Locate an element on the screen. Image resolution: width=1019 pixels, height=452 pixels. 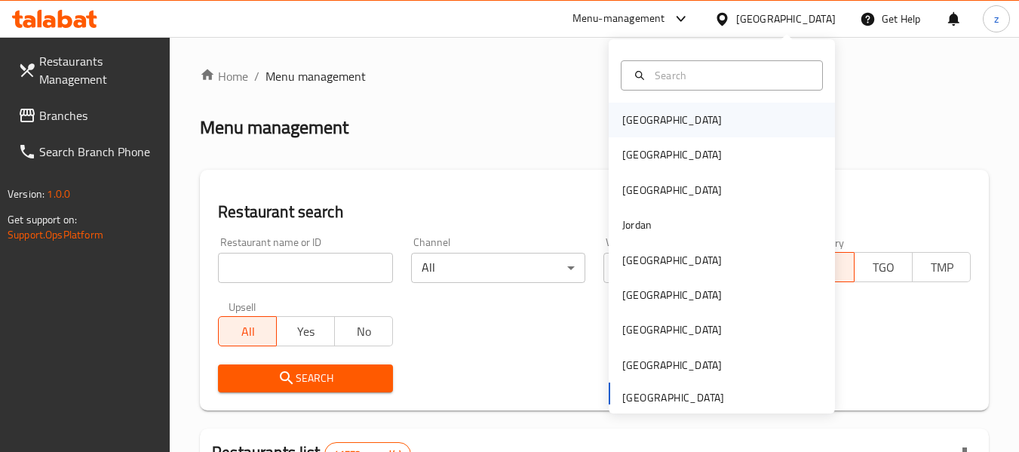
h2: Menu management is located at coordinates (274, 127).